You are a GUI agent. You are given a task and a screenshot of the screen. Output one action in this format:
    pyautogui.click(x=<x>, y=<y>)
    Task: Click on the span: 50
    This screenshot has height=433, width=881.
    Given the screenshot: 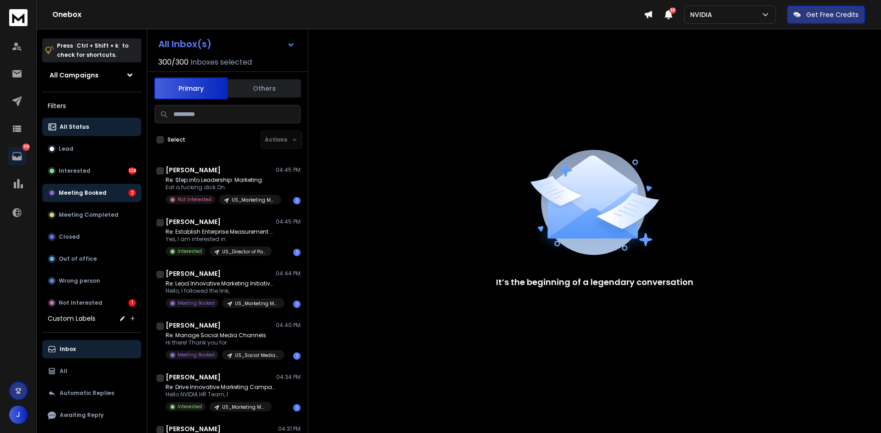 What is the action you would take?
    pyautogui.click(x=672, y=11)
    